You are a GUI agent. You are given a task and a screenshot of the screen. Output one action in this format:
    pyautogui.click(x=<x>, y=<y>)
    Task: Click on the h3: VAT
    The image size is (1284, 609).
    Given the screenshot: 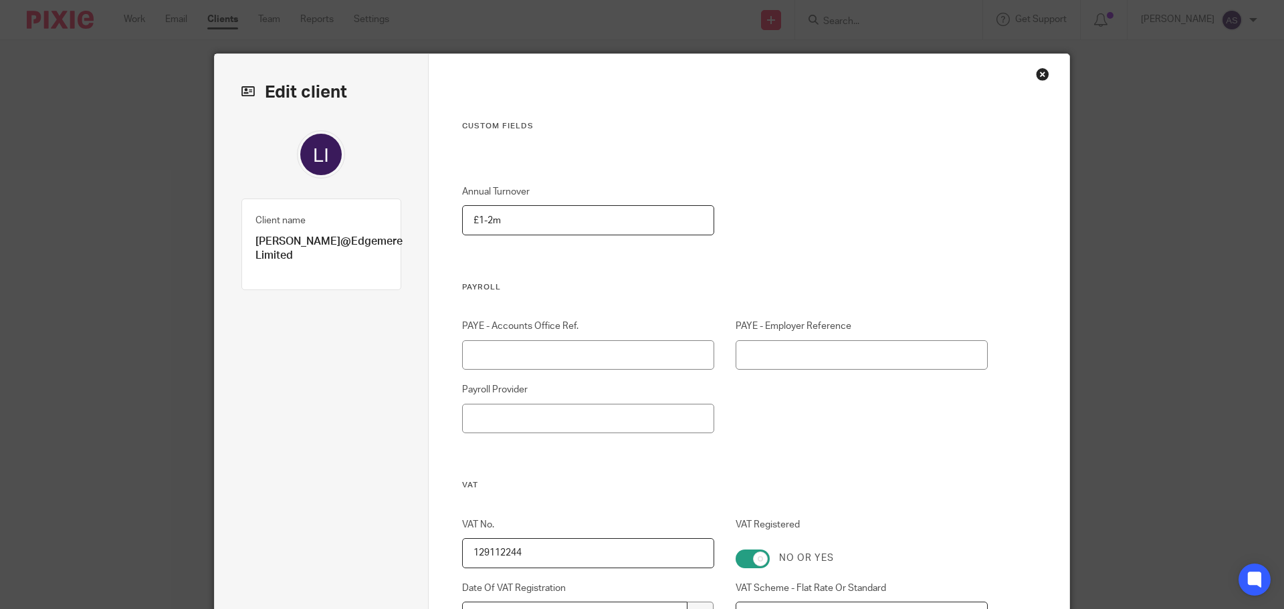 What is the action you would take?
    pyautogui.click(x=725, y=486)
    